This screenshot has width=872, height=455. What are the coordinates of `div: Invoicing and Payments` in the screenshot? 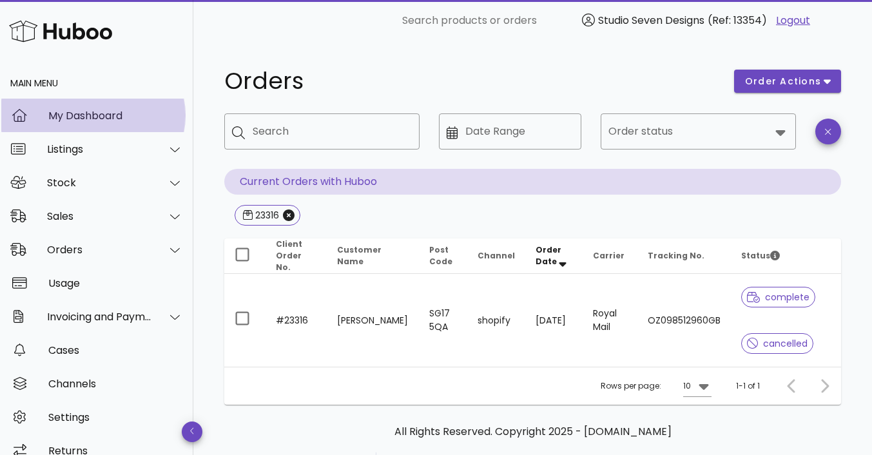 It's located at (99, 316).